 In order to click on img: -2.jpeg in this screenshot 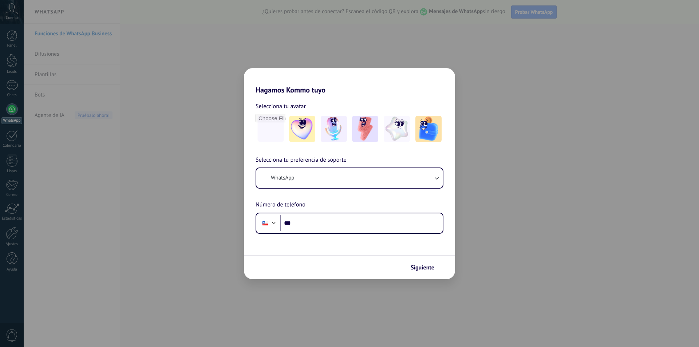, I will do `click(334, 129)`.